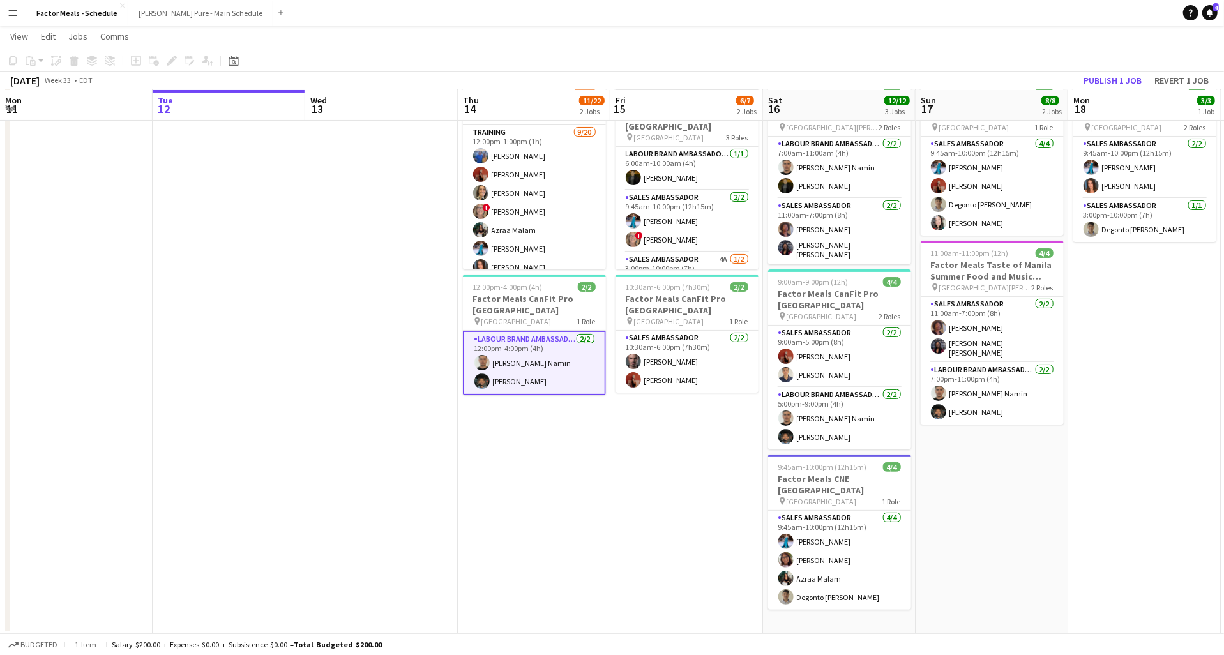  What do you see at coordinates (619, 109) in the screenshot?
I see `span: 15` at bounding box center [619, 109].